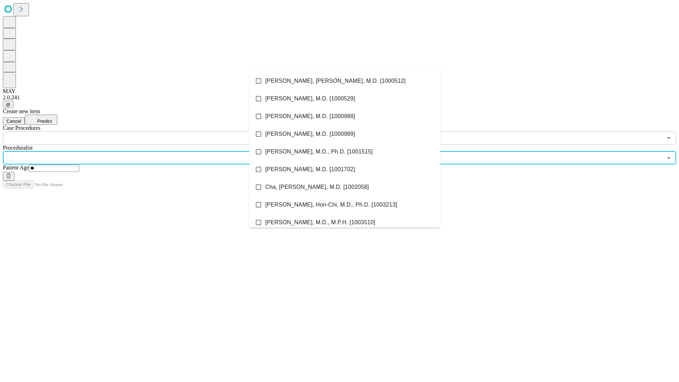 This screenshot has width=679, height=382. What do you see at coordinates (339, 91) in the screenshot?
I see `div: MAY` at bounding box center [339, 91].